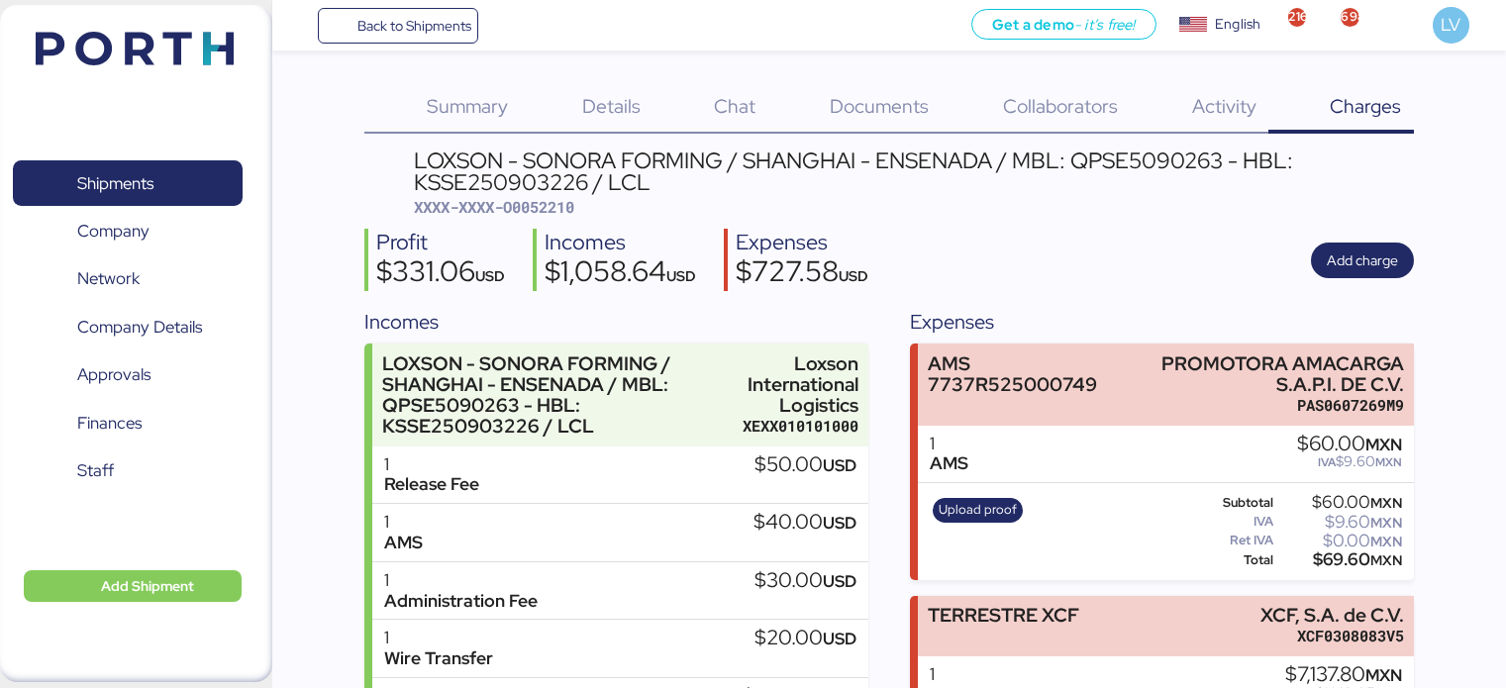  Describe the element at coordinates (109, 423) in the screenshot. I see `span: Finances` at that location.